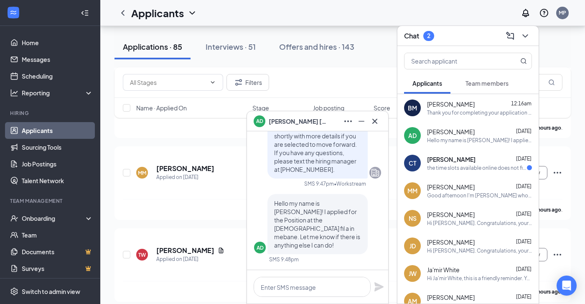 This screenshot has height=304, width=585. I want to click on span: Score, so click(382, 108).